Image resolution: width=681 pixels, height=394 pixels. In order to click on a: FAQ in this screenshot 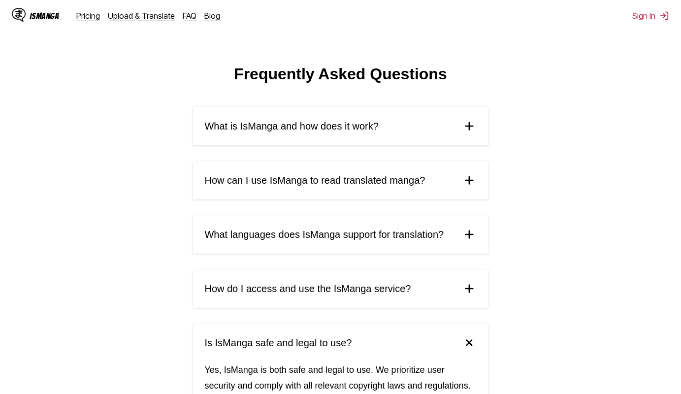, I will do `click(190, 16)`.